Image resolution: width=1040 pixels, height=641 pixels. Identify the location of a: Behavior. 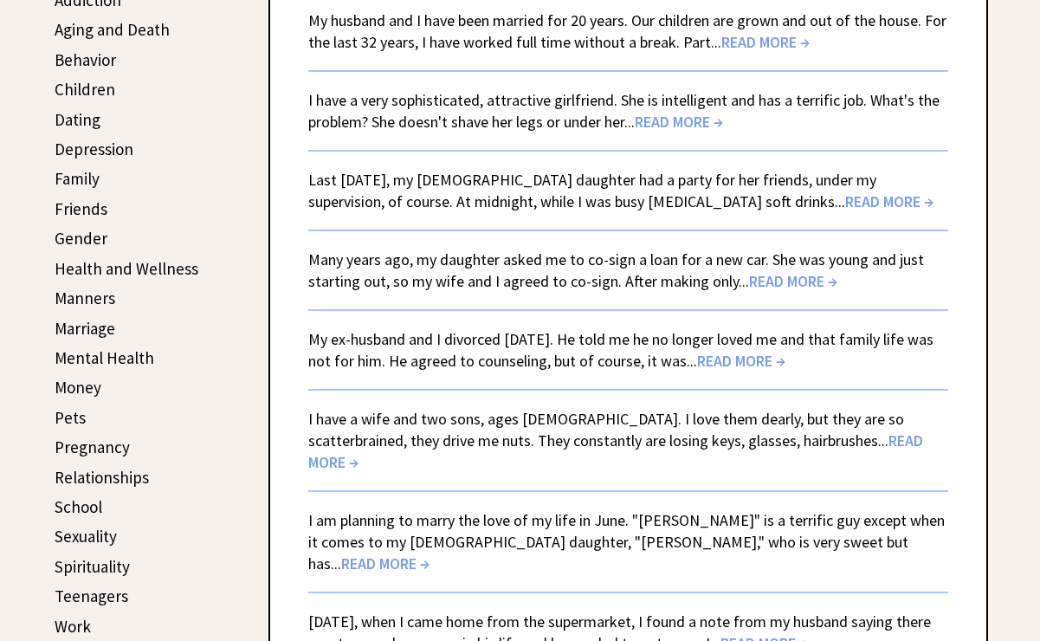
(85, 60).